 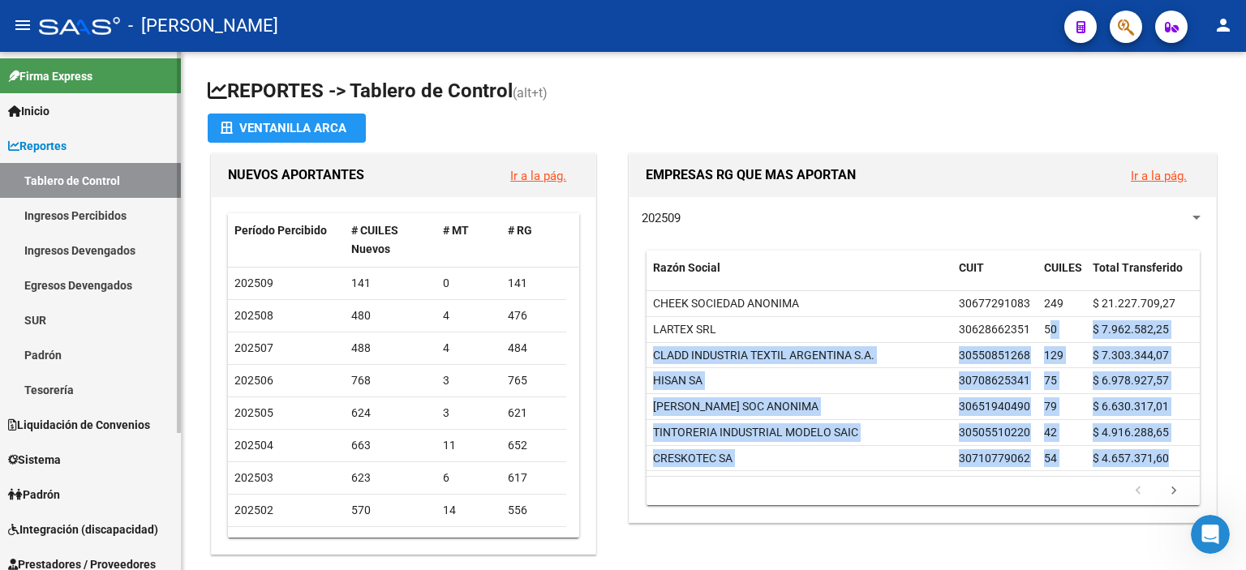 I want to click on span: 249, so click(x=1054, y=303).